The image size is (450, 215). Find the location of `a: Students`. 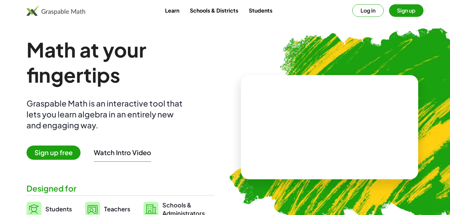

a: Students is located at coordinates (260, 10).